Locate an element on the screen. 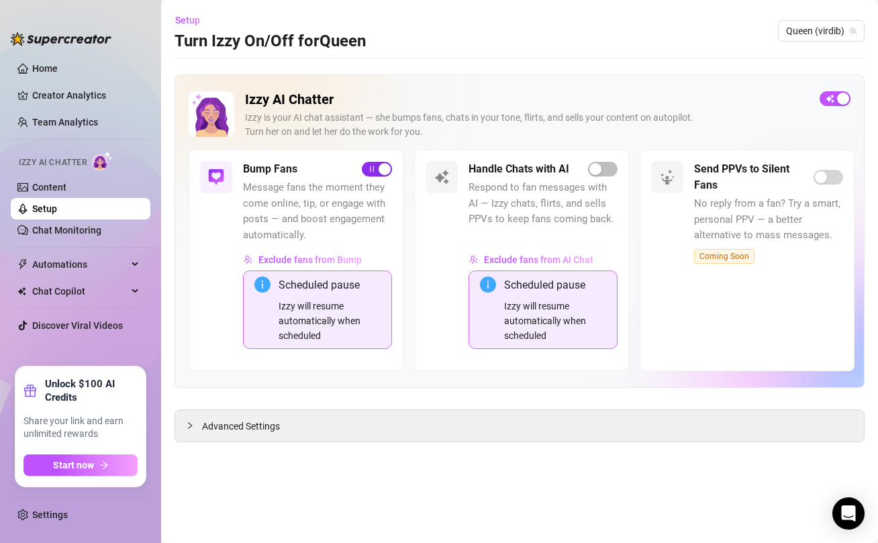  a: Content is located at coordinates (49, 187).